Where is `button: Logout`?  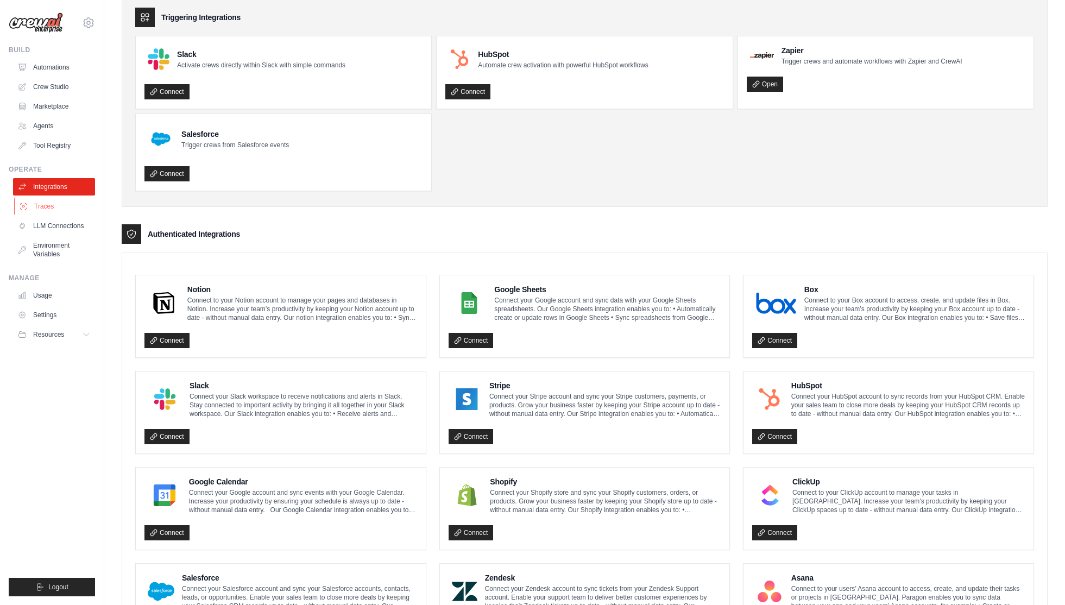
button: Logout is located at coordinates (52, 587).